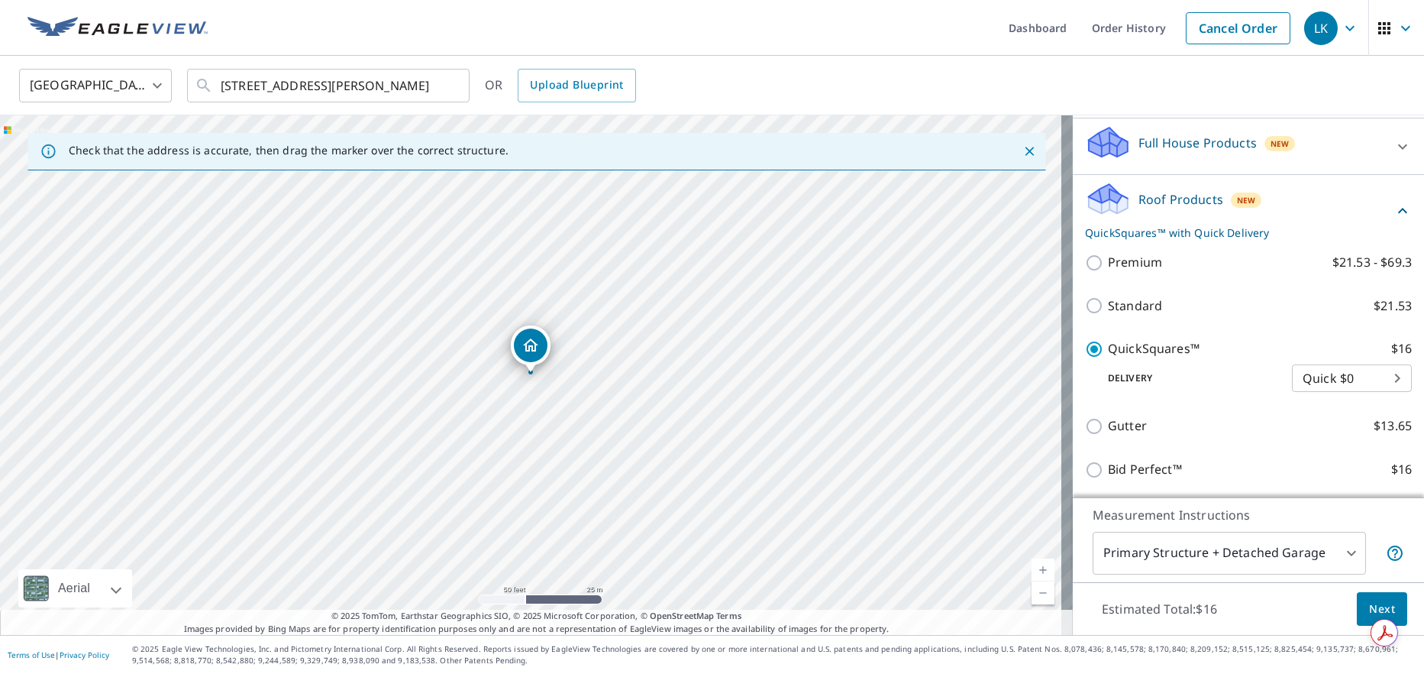  I want to click on div: Full House ProductsNew, so click(1249, 146).